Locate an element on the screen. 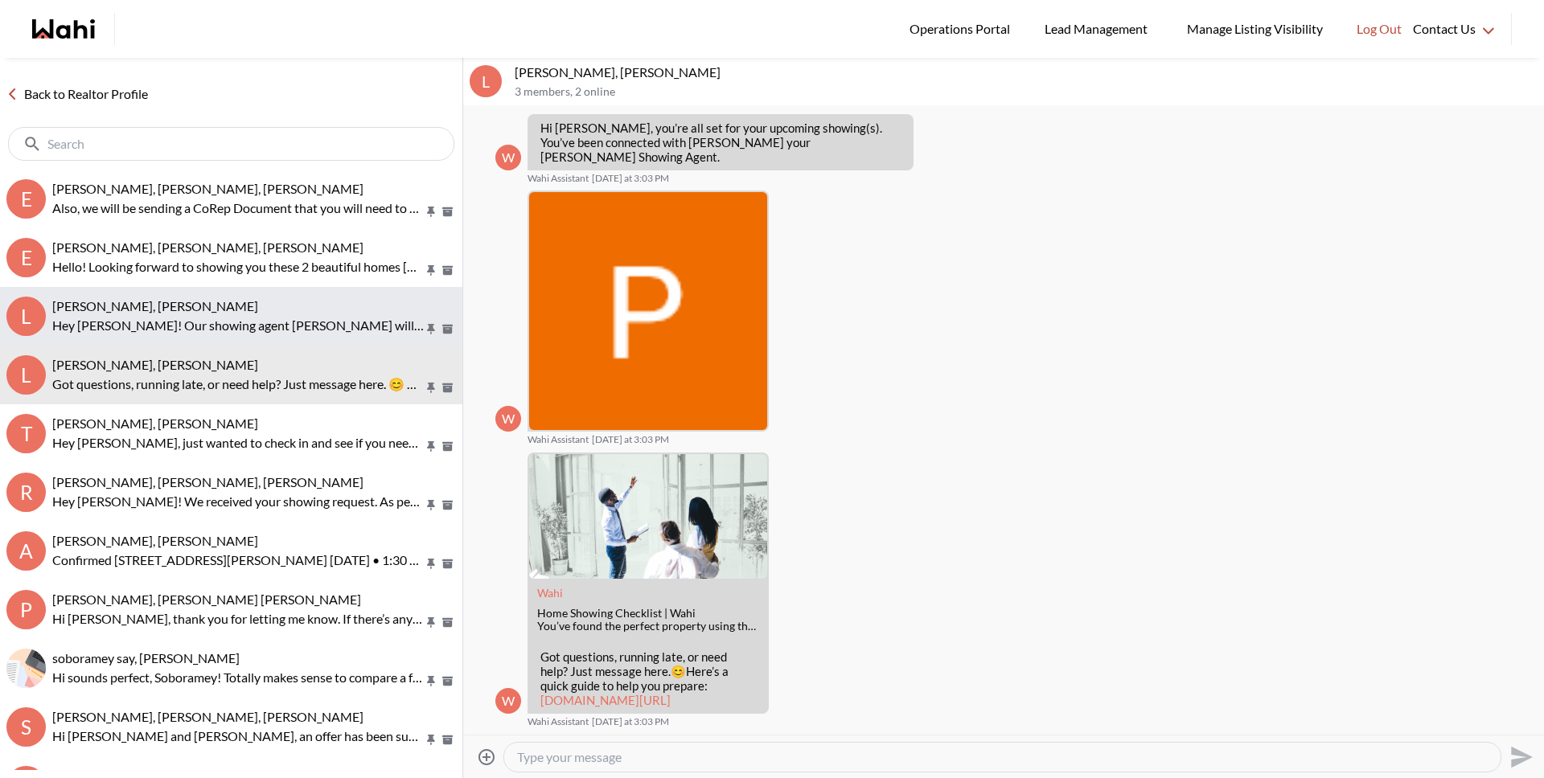 This screenshot has width=1544, height=778. span: Manage Listing Visibility is located at coordinates (1254, 29).